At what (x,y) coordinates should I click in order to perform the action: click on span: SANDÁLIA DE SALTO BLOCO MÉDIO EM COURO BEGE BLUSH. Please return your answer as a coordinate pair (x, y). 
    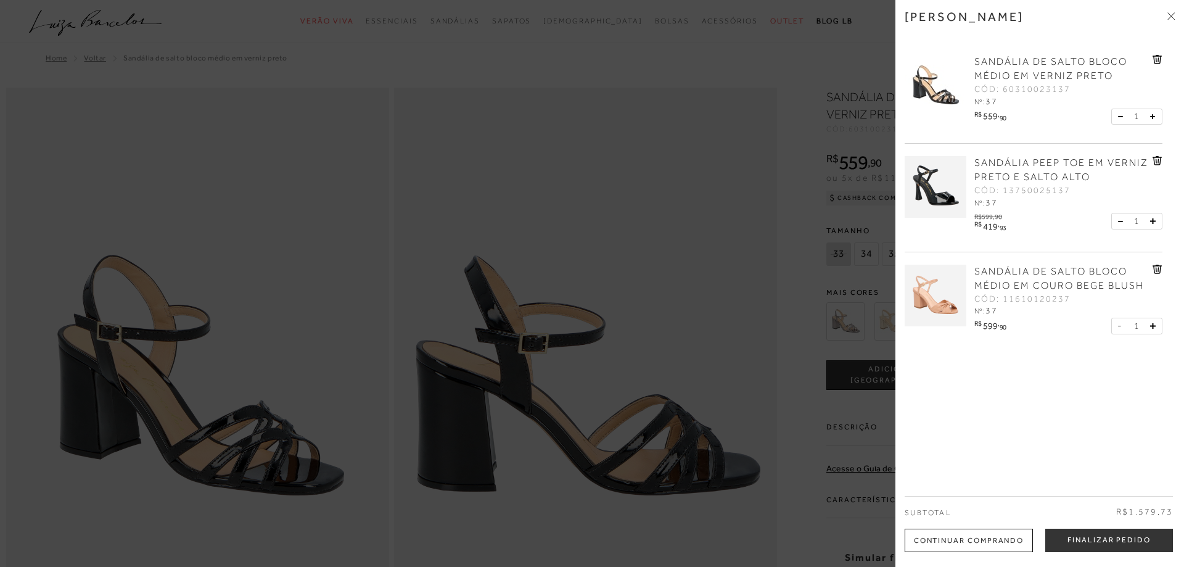
    Looking at the image, I should click on (1059, 278).